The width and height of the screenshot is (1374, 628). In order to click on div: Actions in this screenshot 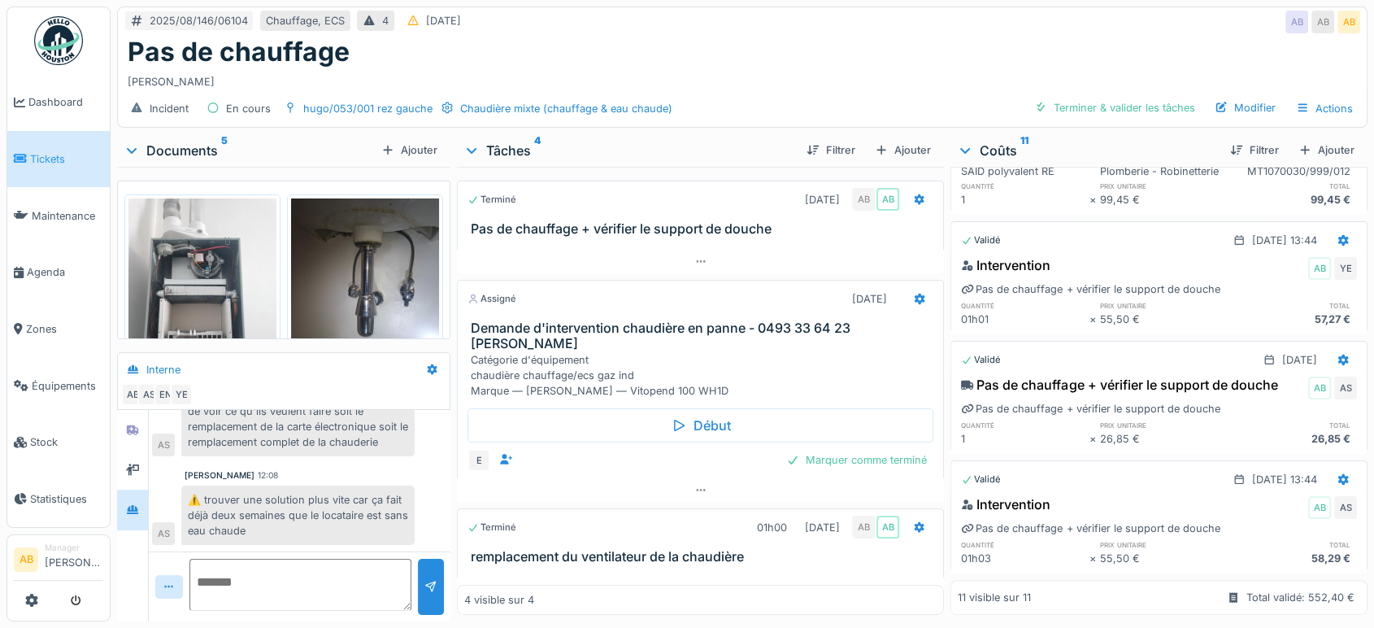, I will do `click(1325, 108)`.